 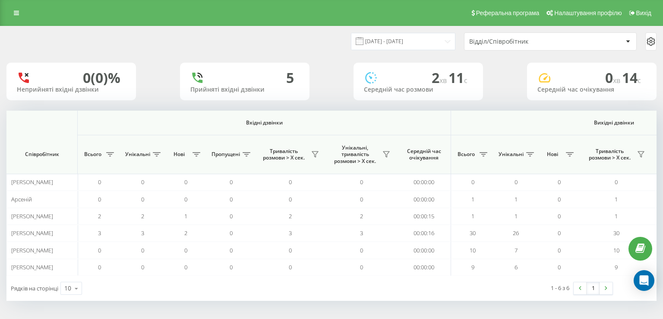 What do you see at coordinates (355, 154) in the screenshot?
I see `span: Унікальні, тривалість розмови > Х сек.` at bounding box center [355, 154].